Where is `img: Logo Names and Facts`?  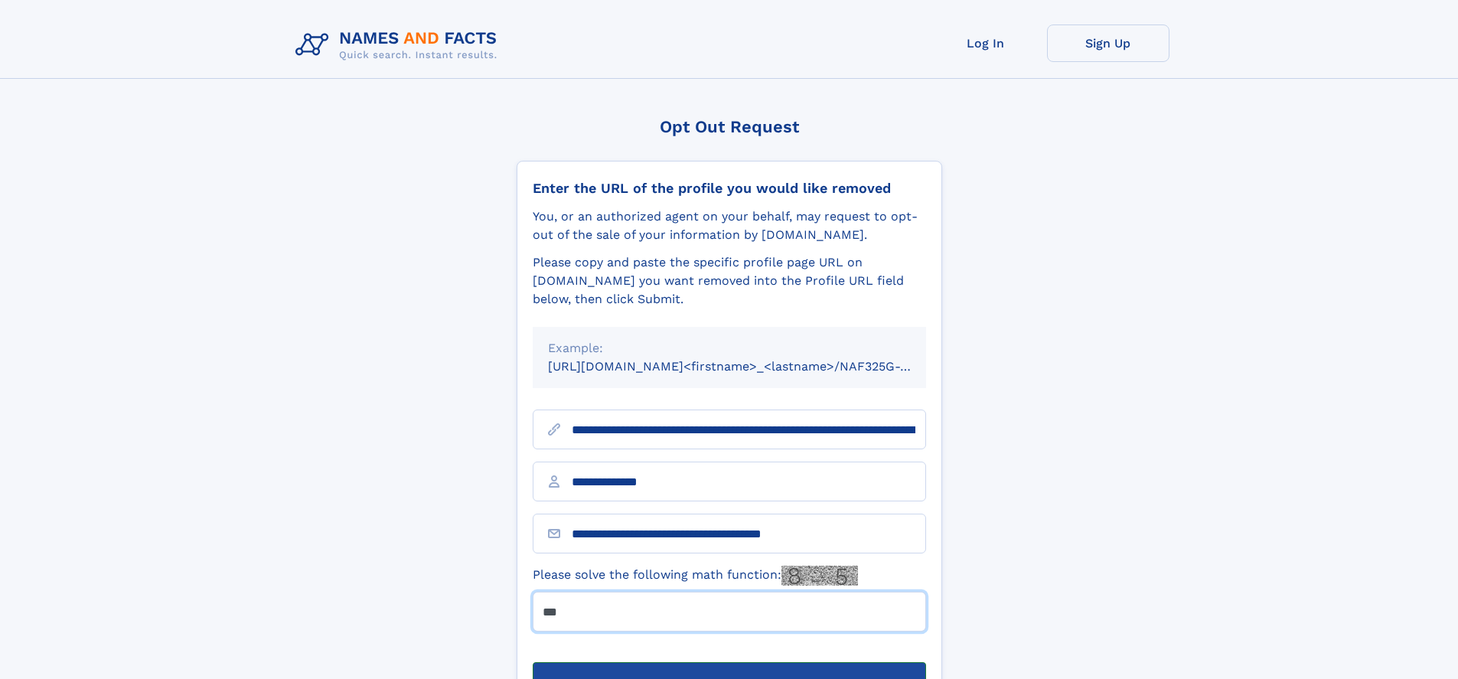
img: Logo Names and Facts is located at coordinates (400, 45).